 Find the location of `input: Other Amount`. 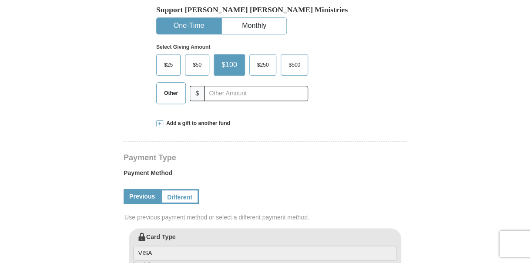

input: Other Amount is located at coordinates (256, 93).